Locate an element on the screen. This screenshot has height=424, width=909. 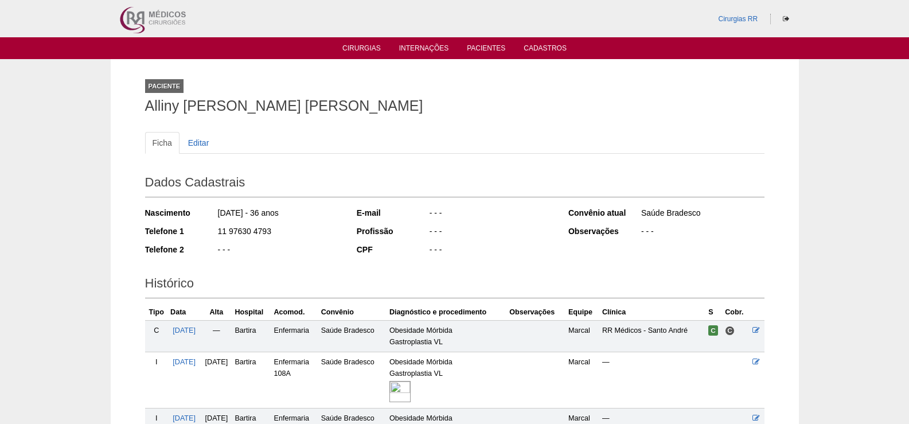
a: Editar is located at coordinates (199, 143).